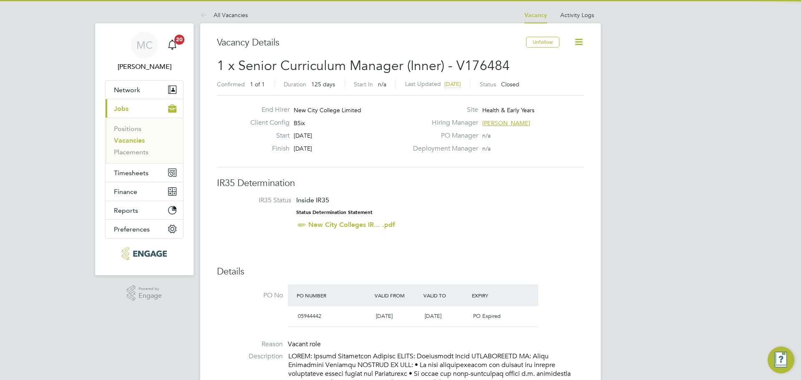  I want to click on h3: IR35 Determination, so click(400, 183).